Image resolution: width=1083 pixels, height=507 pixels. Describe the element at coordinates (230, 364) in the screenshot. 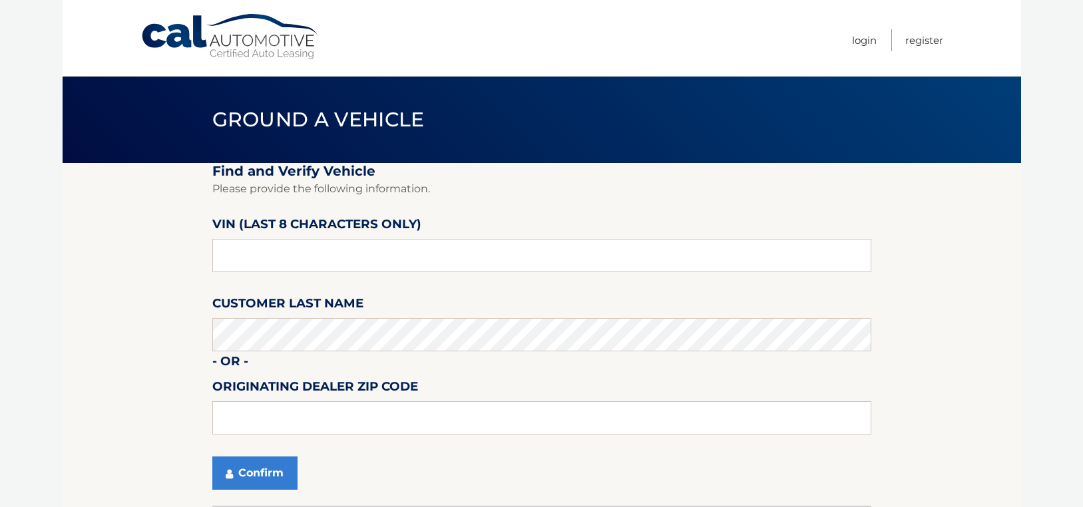

I see `label: - or -` at that location.